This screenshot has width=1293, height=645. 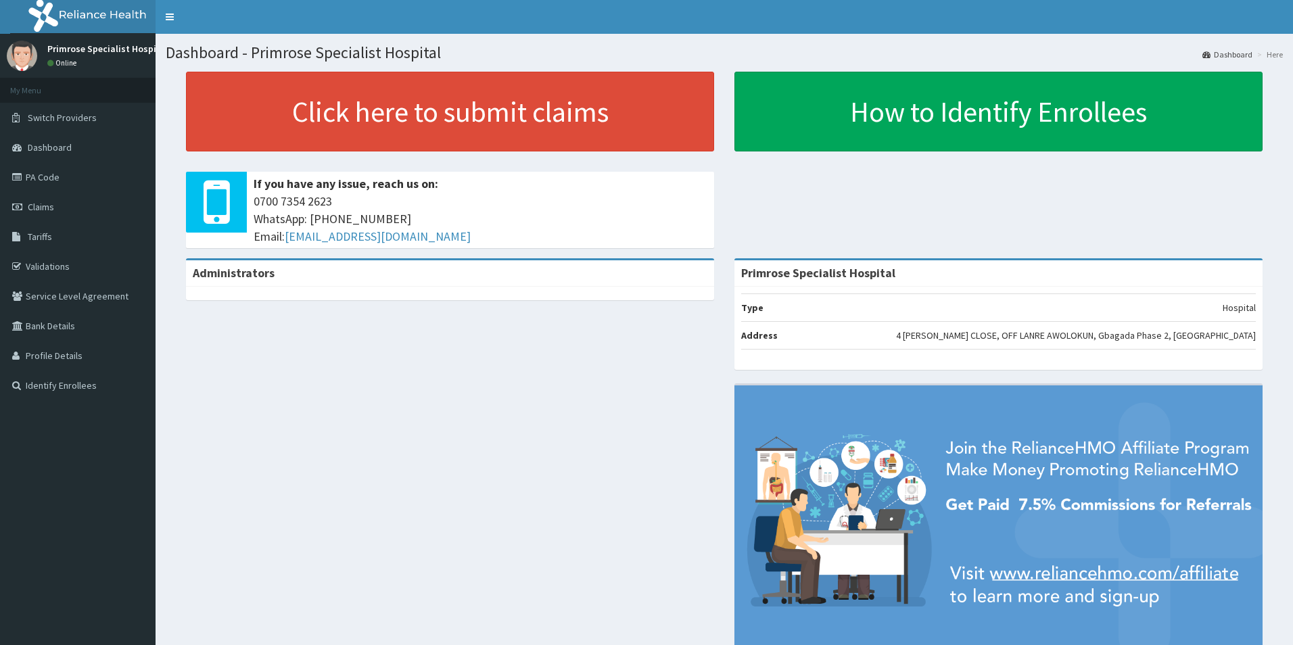 What do you see at coordinates (450, 112) in the screenshot?
I see `a: Click here to submit claims` at bounding box center [450, 112].